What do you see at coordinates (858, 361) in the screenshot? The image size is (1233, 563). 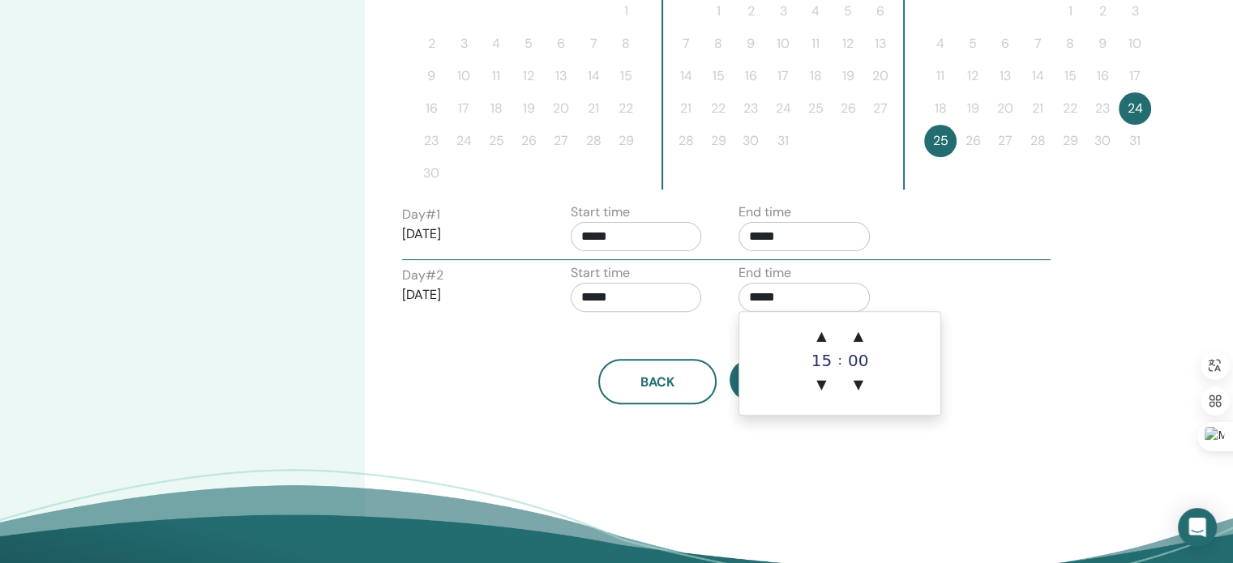 I see `div: 00` at bounding box center [858, 361].